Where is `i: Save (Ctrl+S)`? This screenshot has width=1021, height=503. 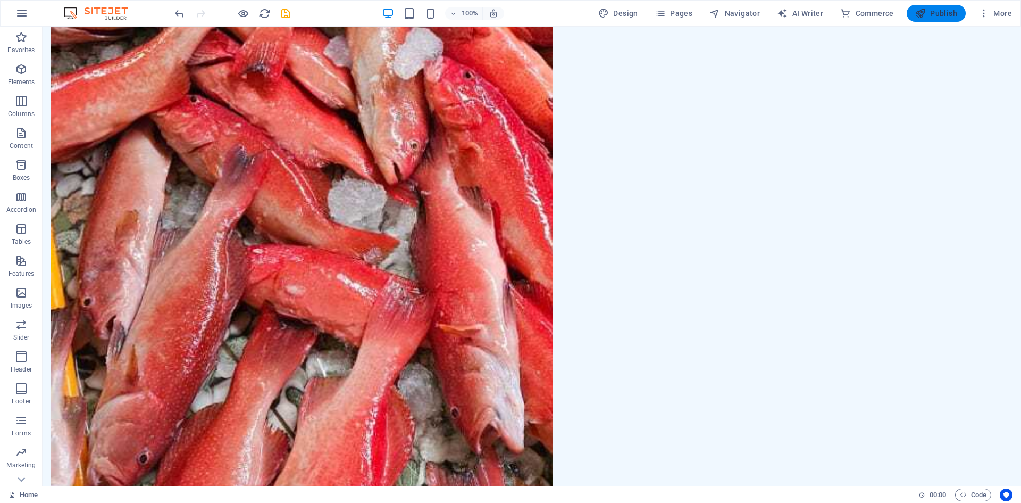 i: Save (Ctrl+S) is located at coordinates (286, 13).